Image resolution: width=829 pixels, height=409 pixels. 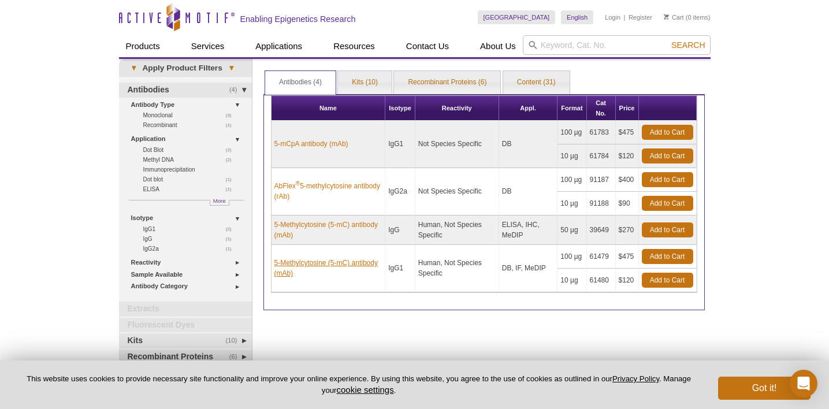 I want to click on td: DB, IF, MeDIP, so click(x=528, y=269).